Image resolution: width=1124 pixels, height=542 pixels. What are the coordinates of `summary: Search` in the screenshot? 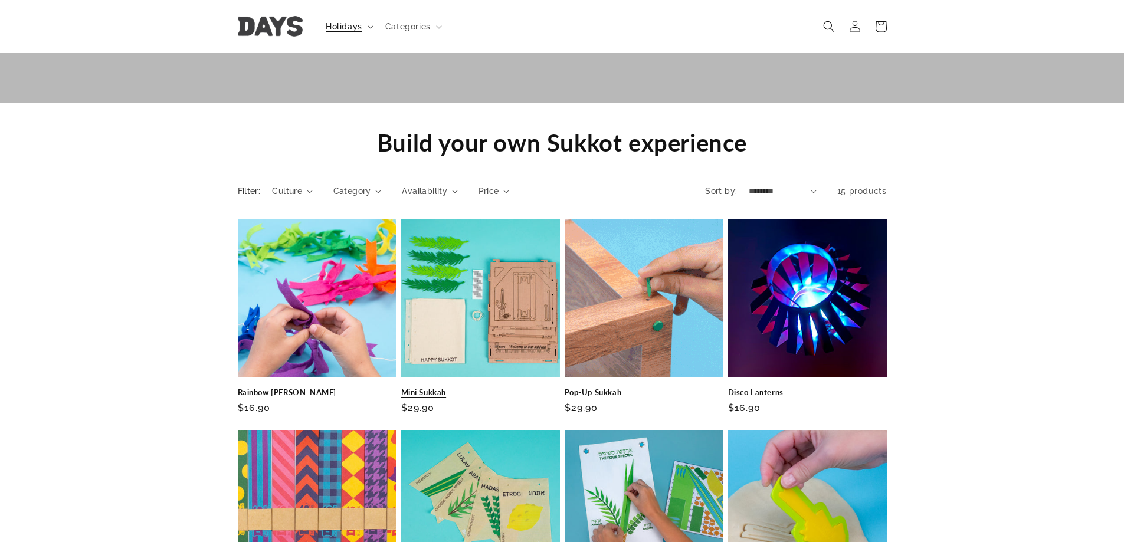 It's located at (829, 27).